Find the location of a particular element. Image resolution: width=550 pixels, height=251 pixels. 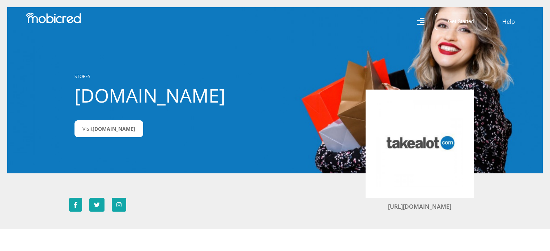

a: Follow Takealot.credit on Instagram is located at coordinates (119, 205).